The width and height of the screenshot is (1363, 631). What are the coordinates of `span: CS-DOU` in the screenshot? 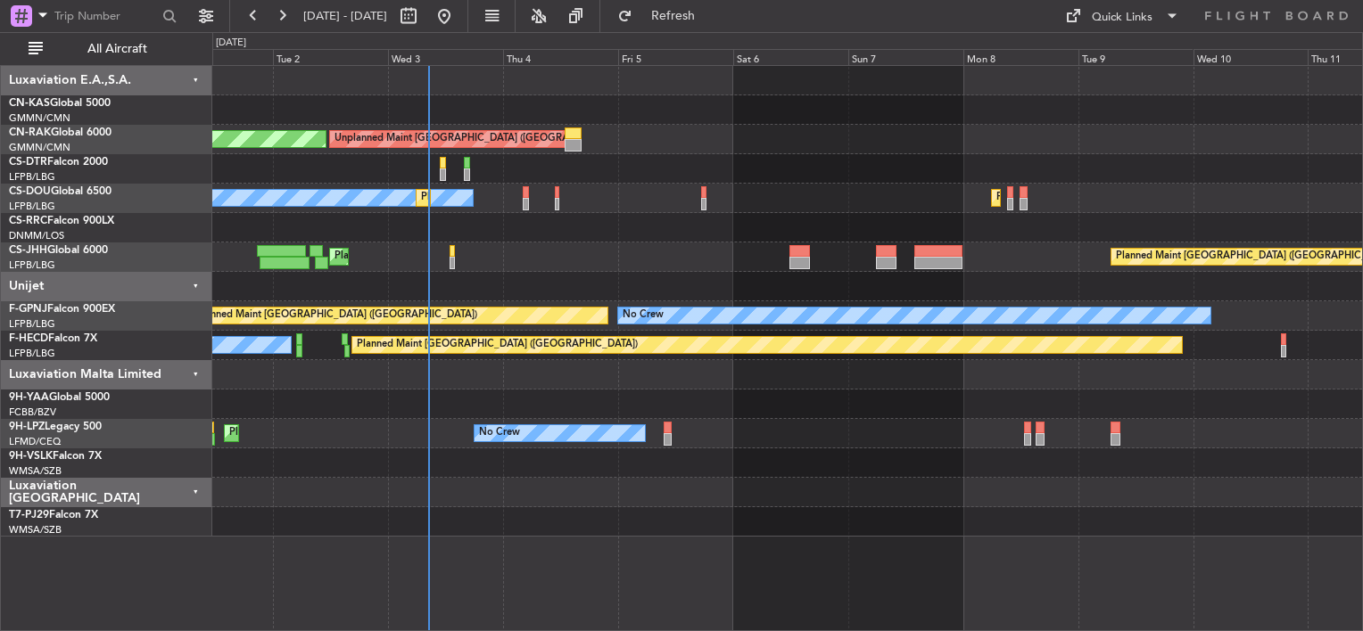 It's located at (29, 192).